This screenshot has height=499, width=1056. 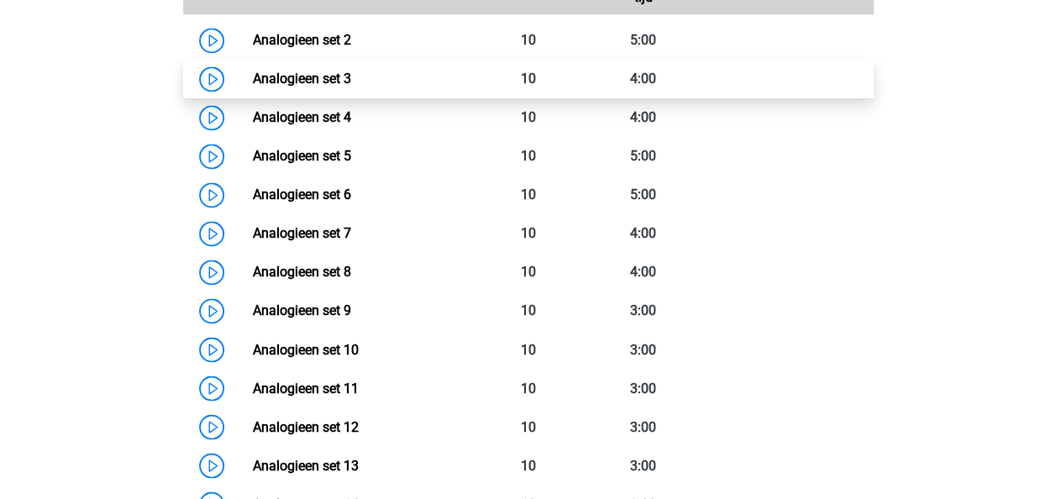 What do you see at coordinates (306, 349) in the screenshot?
I see `a: Analogieen set 10` at bounding box center [306, 349].